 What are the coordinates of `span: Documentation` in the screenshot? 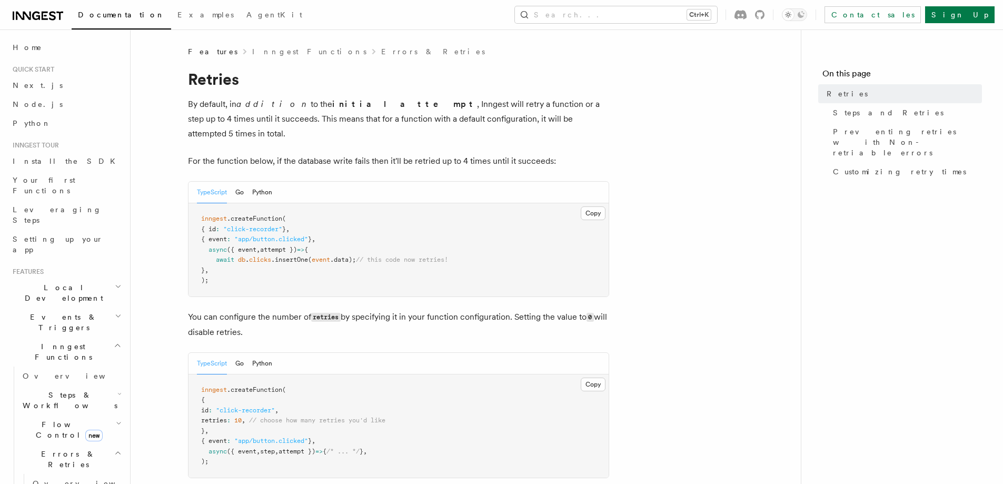 It's located at (121, 15).